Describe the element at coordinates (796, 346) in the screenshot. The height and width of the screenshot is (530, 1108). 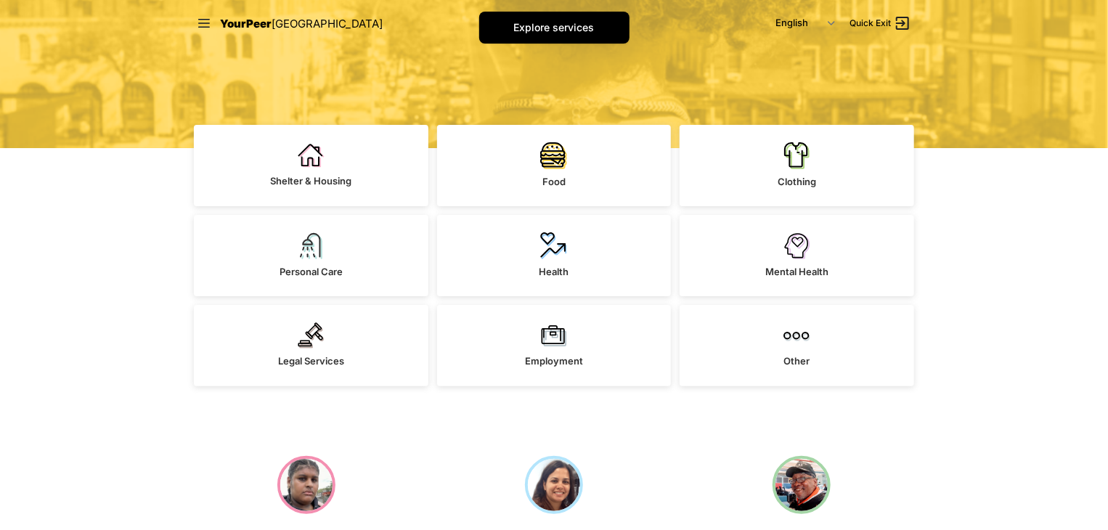
I see `a: Other` at that location.